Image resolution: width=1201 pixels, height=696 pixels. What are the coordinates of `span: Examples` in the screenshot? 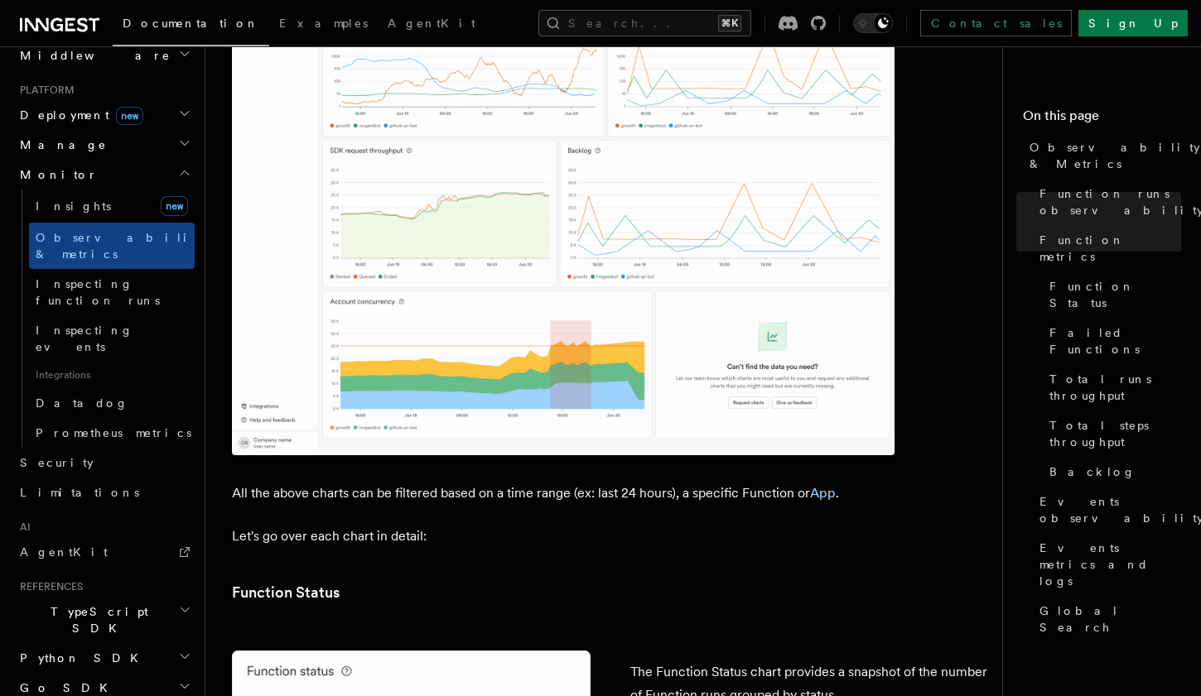 It's located at (323, 23).